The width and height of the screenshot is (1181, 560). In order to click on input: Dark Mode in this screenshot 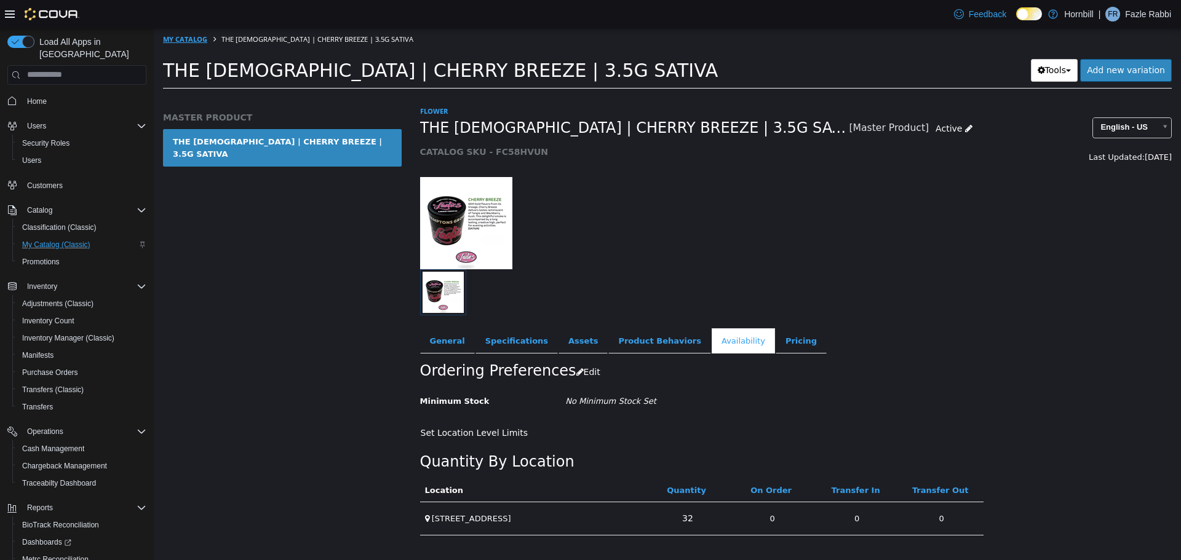, I will do `click(1029, 14)`.